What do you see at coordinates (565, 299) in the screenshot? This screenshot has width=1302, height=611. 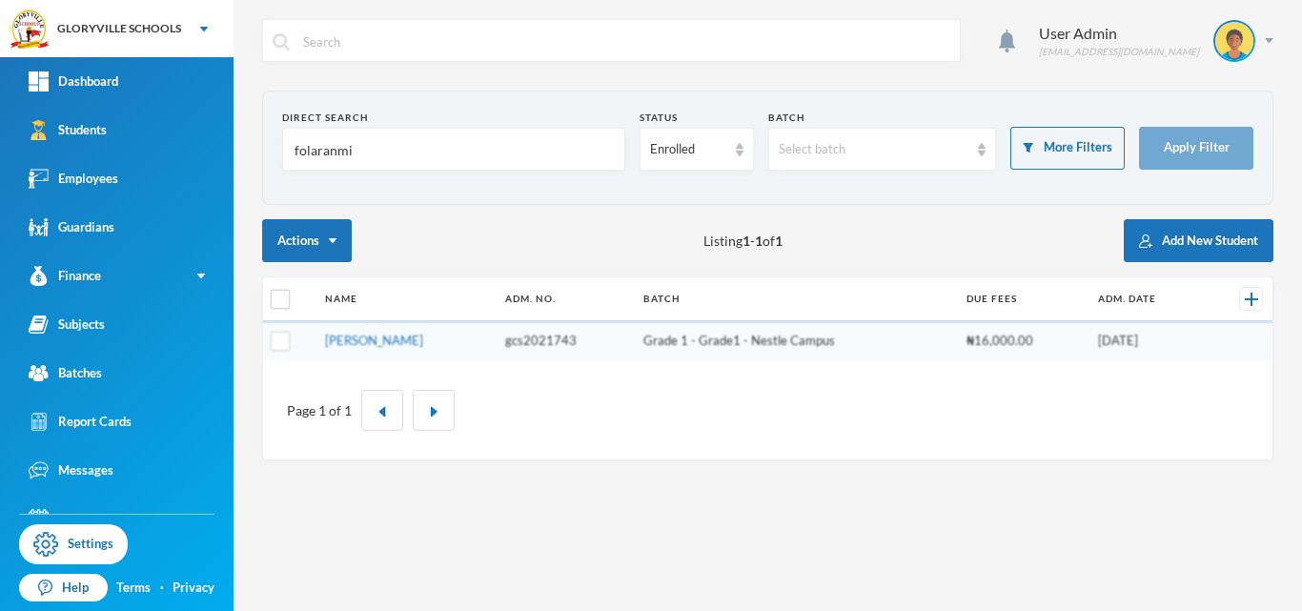 I see `th: Adm. No.` at bounding box center [565, 299].